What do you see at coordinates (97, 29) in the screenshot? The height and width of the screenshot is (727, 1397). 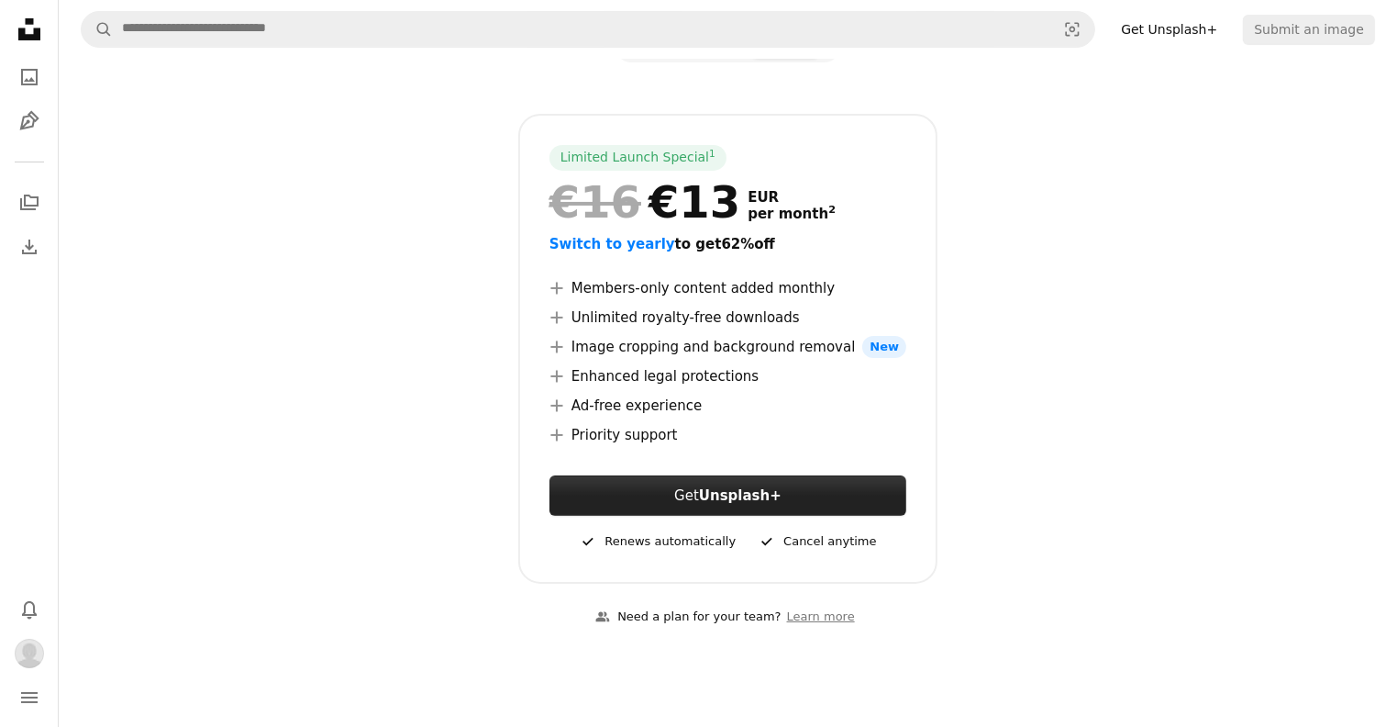 I see `button: Search Unsplash` at bounding box center [97, 29].